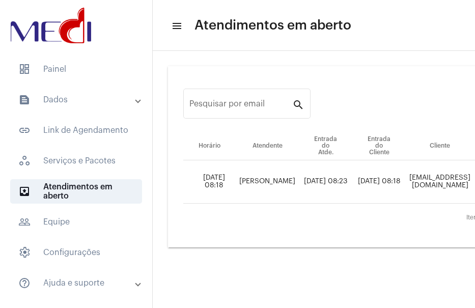  What do you see at coordinates (379, 146) in the screenshot?
I see `th: Entrada do Cliente` at bounding box center [379, 146].